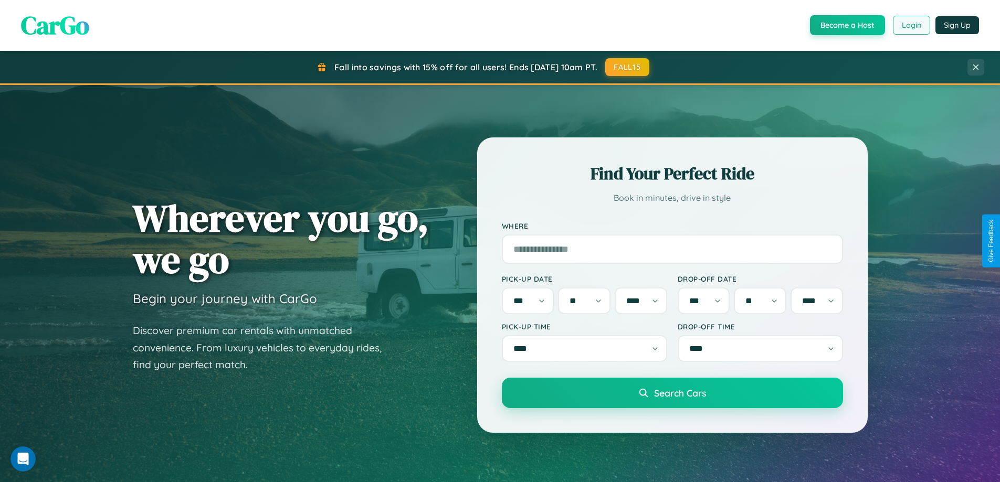 The height and width of the screenshot is (482, 1000). Describe the element at coordinates (672, 174) in the screenshot. I see `h2: Find Your Perfect Ride` at that location.